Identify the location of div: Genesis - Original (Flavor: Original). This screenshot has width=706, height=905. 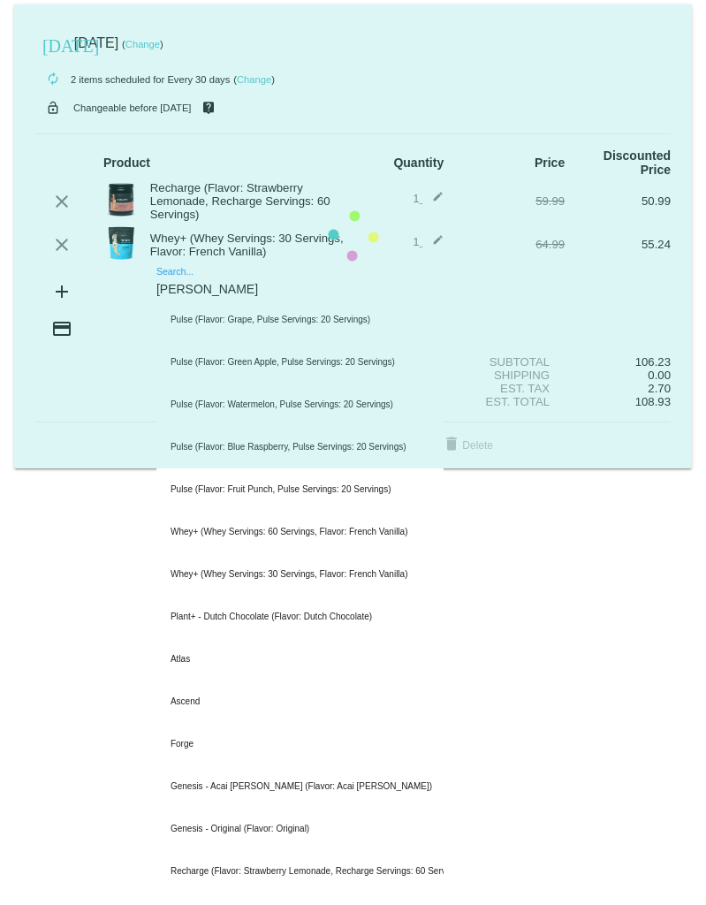
(300, 829).